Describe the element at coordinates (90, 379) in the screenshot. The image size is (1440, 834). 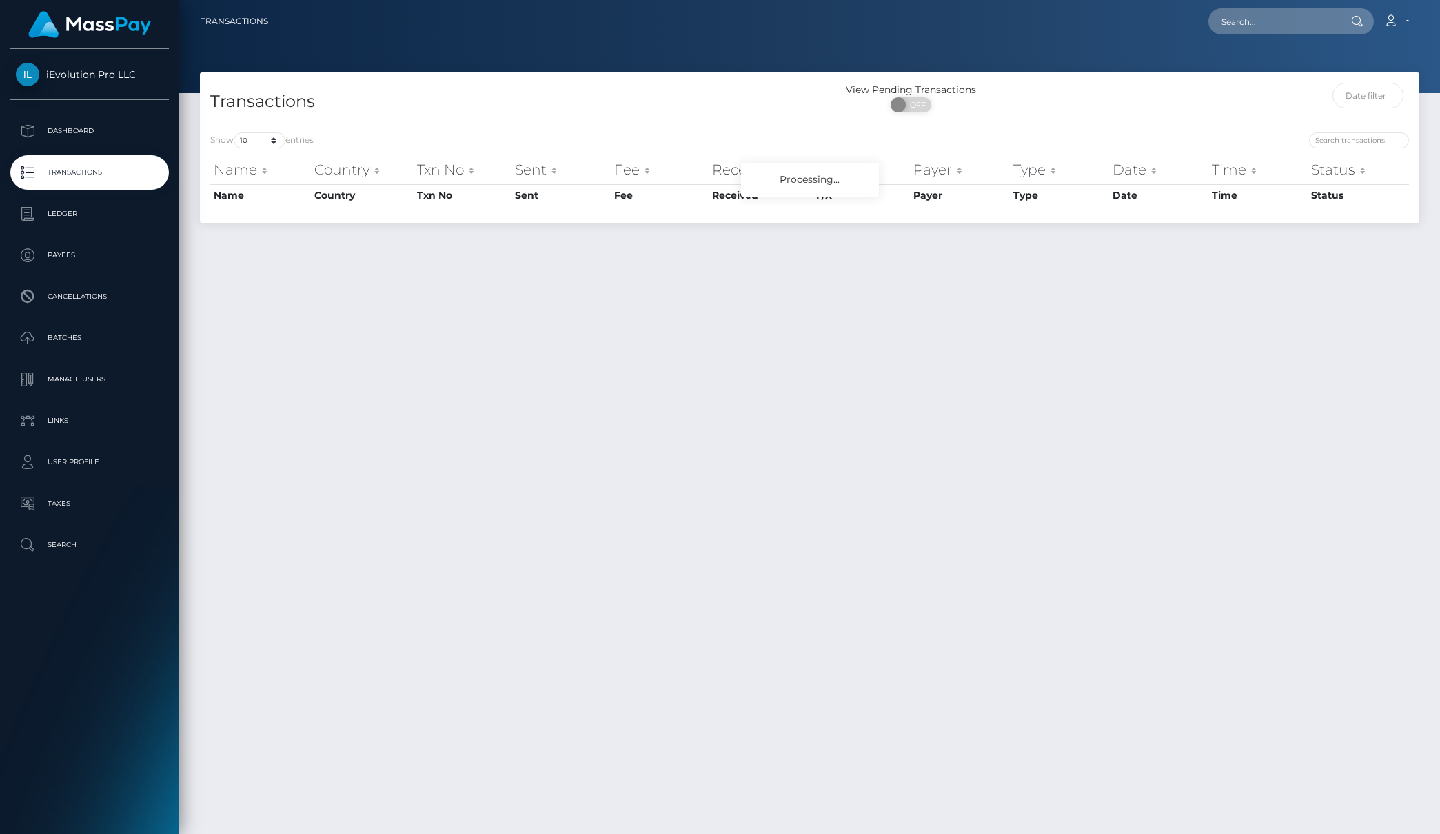
I see `a: Manage Users` at that location.